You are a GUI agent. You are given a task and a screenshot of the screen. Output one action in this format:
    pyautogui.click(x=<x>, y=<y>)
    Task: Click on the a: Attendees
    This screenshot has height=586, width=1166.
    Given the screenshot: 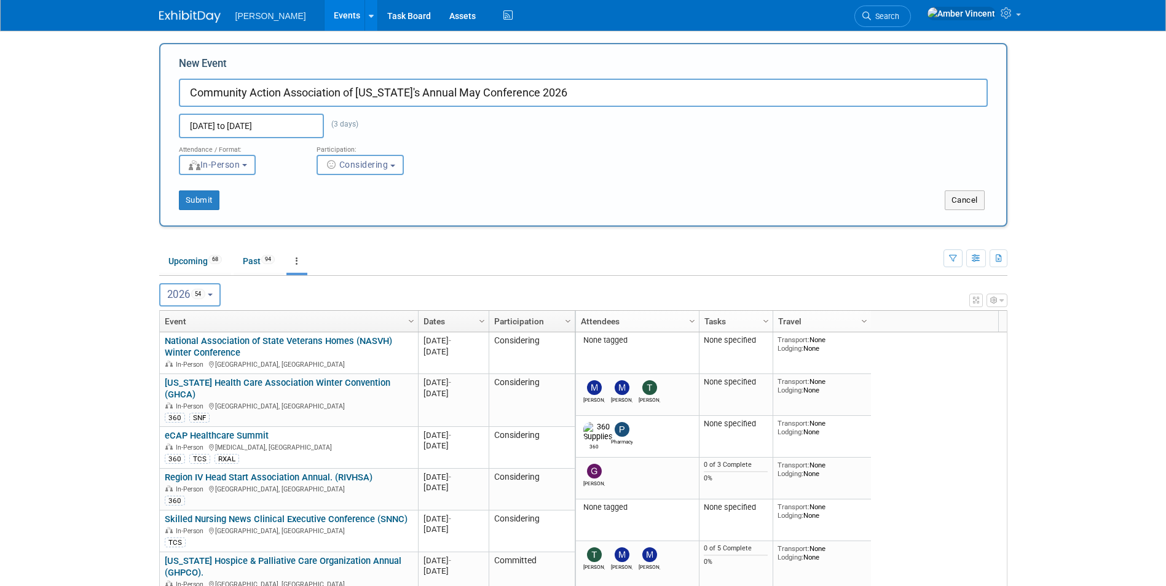 What is the action you would take?
    pyautogui.click(x=636, y=321)
    